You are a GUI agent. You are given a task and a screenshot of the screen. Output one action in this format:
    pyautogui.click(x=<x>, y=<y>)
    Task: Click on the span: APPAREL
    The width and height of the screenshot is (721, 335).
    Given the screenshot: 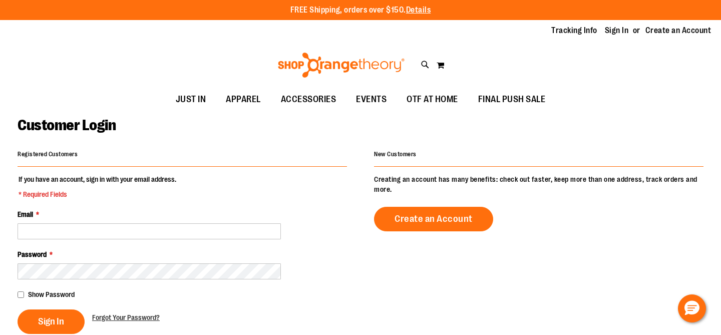 What is the action you would take?
    pyautogui.click(x=243, y=99)
    